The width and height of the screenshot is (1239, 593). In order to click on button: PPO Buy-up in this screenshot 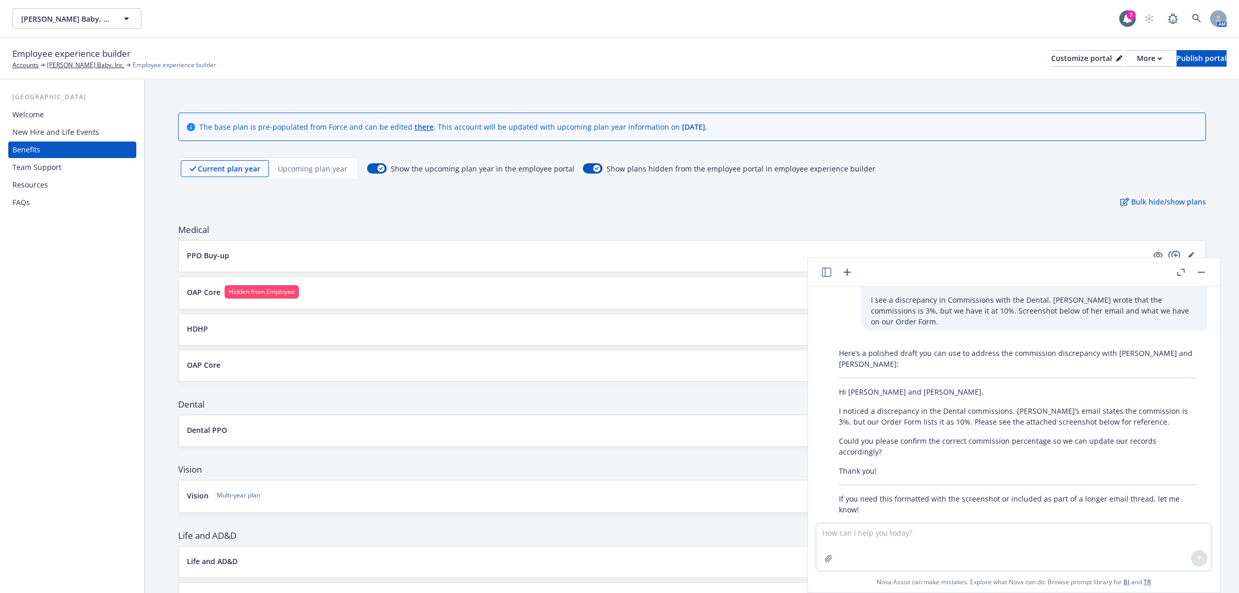, I will do `click(667, 255)`.